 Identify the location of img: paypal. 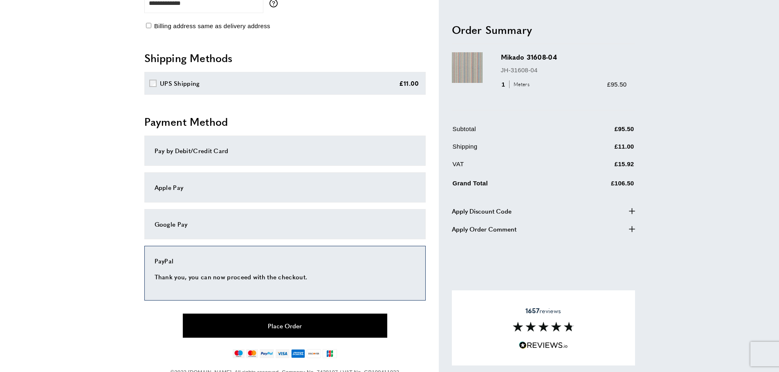
(267, 354).